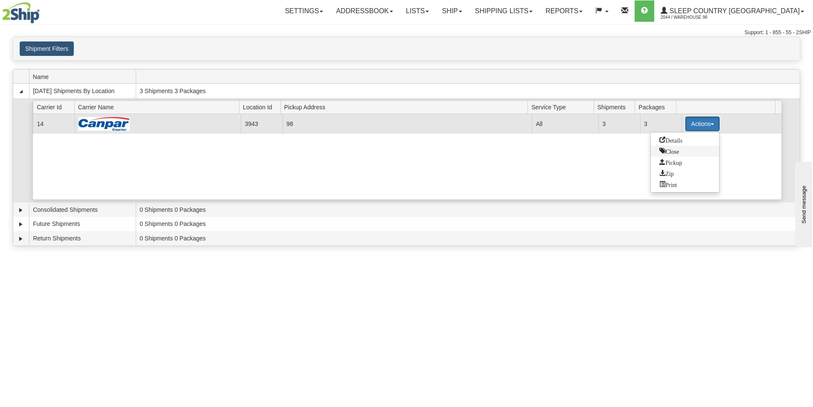 The image size is (813, 407). What do you see at coordinates (669, 151) in the screenshot?
I see `span: Close` at bounding box center [669, 151].